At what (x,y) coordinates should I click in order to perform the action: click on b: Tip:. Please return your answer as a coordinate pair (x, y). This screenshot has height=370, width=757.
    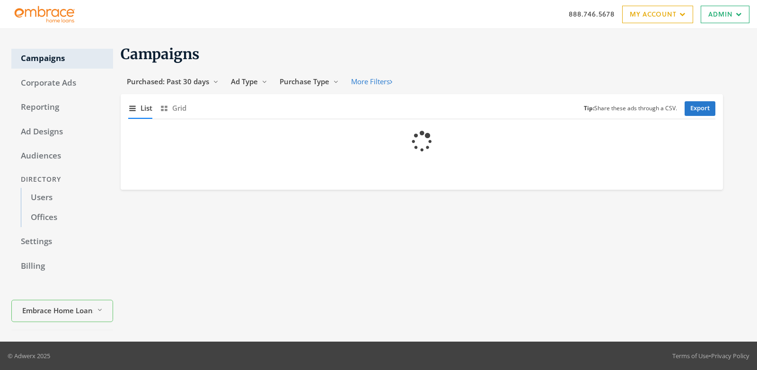
    Looking at the image, I should click on (589, 108).